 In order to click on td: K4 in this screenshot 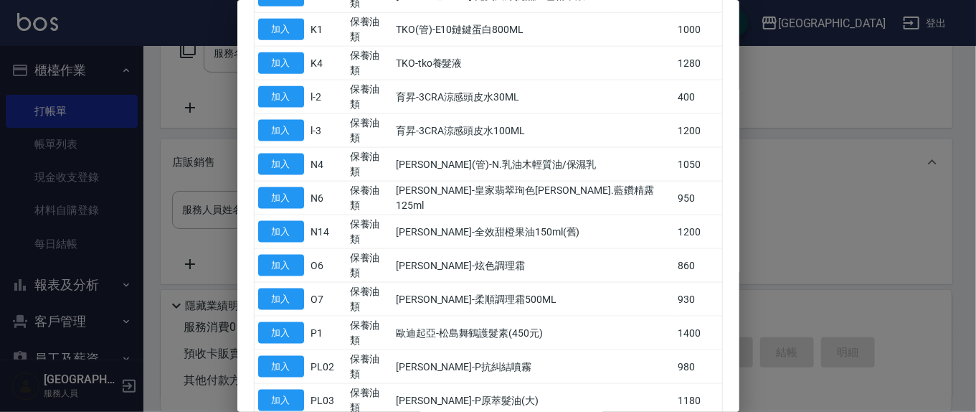, I will do `click(327, 63)`.